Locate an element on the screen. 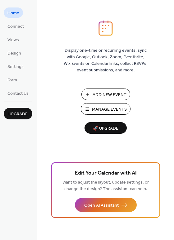 Image resolution: width=174 pixels, height=240 pixels. span: Want to adjust the layout, update settings, or change the design? The assistant can help. is located at coordinates (106, 186).